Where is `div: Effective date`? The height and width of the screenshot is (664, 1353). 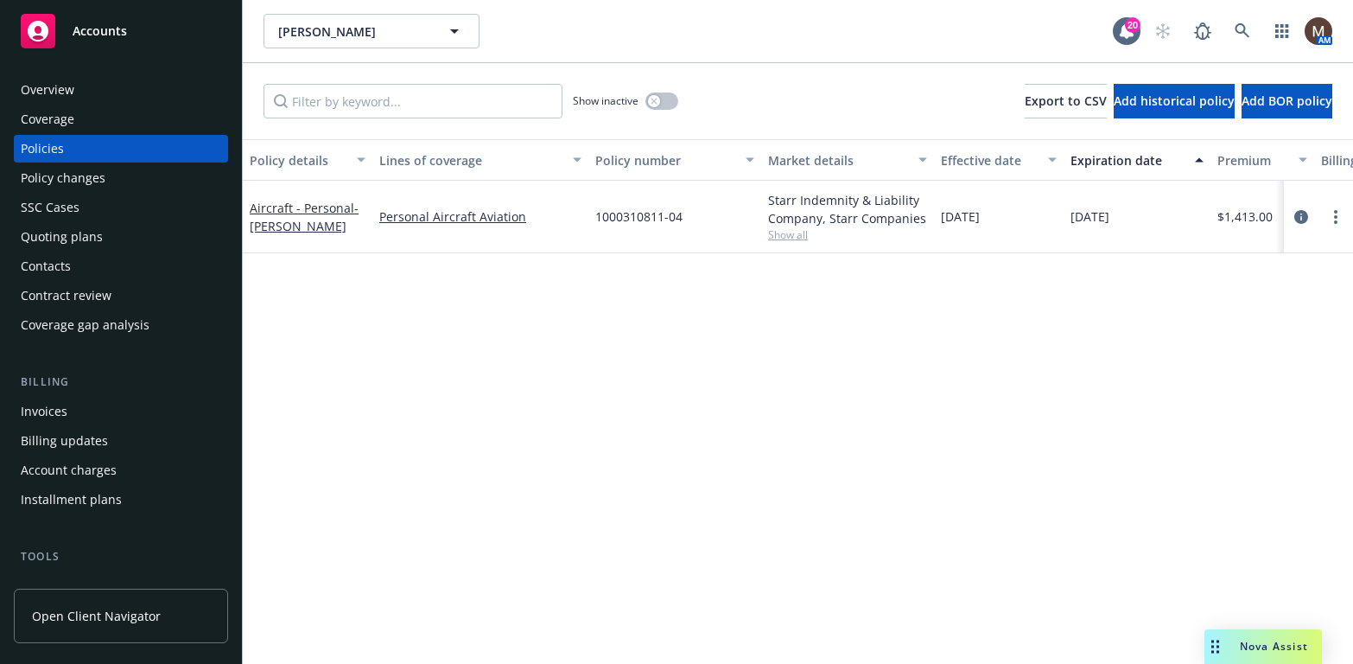 div: Effective date is located at coordinates (990, 160).